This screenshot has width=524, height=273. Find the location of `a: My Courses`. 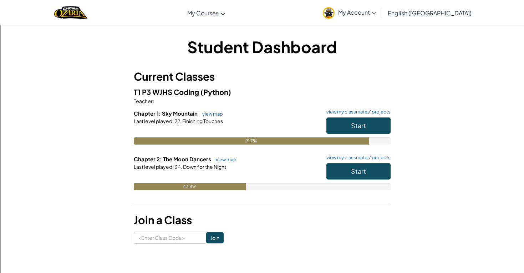

a: My Courses is located at coordinates (206, 13).